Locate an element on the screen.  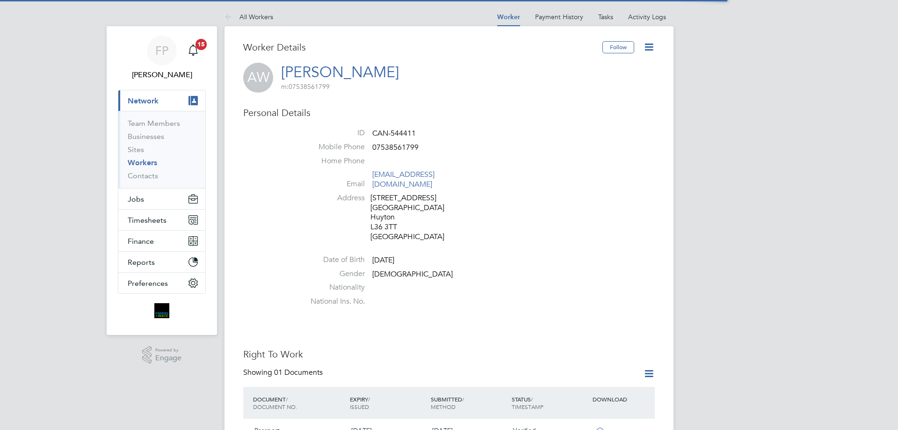
label: National Ins. No. is located at coordinates (332, 301).